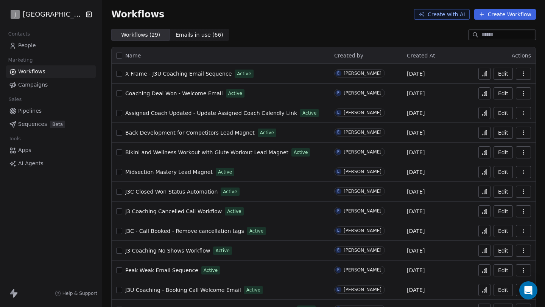  Describe the element at coordinates (173, 212) in the screenshot. I see `span: J3 Coaching Cancelled Call Workflow` at that location.